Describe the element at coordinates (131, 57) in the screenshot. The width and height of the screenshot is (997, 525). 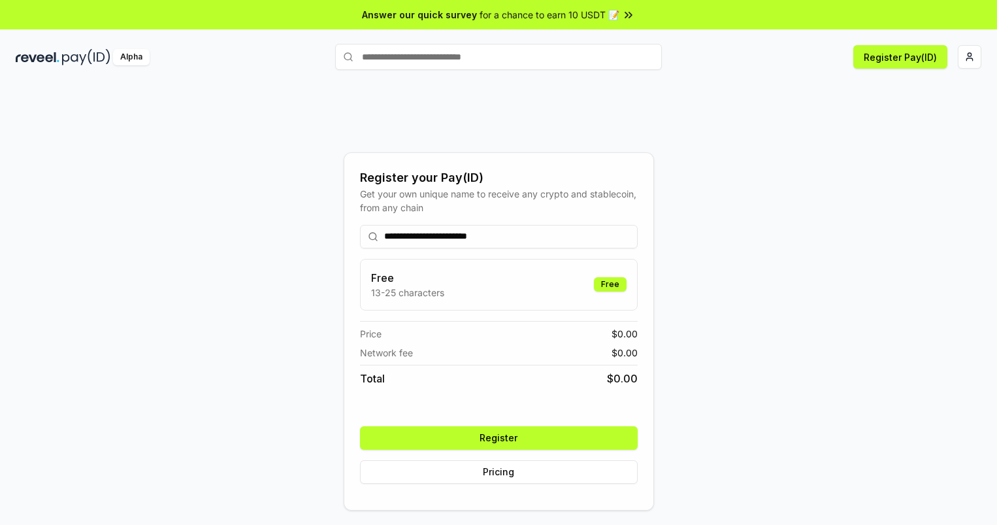
I see `div: Alpha` at that location.